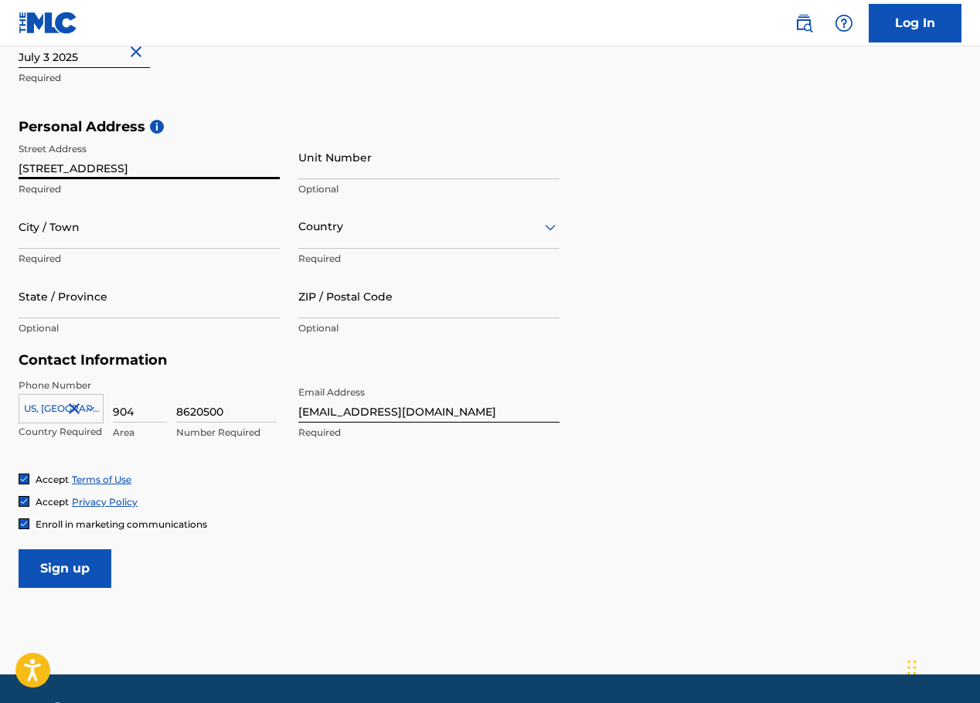 This screenshot has width=980, height=703. Describe the element at coordinates (804, 23) in the screenshot. I see `img: search` at that location.